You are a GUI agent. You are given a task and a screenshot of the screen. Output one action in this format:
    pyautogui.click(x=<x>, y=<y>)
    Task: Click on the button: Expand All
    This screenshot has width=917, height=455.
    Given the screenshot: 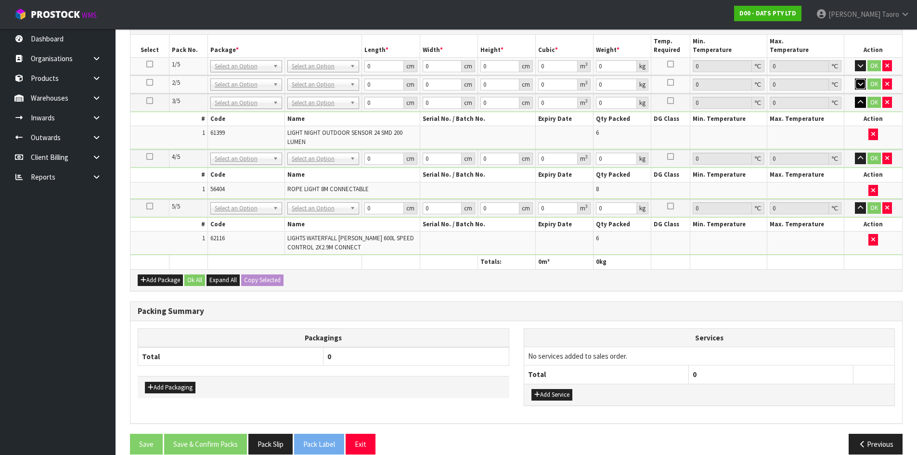 What is the action you would take?
    pyautogui.click(x=223, y=280)
    